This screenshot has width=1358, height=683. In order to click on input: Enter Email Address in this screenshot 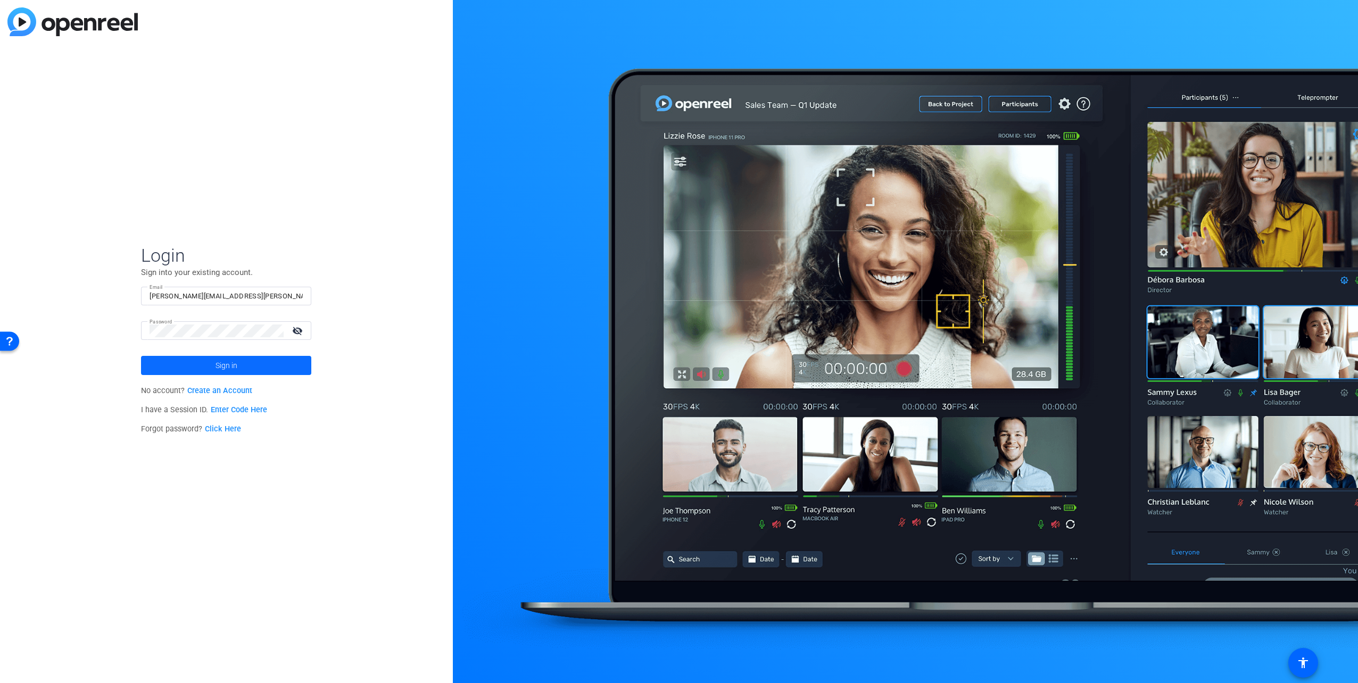, I will do `click(226, 296)`.